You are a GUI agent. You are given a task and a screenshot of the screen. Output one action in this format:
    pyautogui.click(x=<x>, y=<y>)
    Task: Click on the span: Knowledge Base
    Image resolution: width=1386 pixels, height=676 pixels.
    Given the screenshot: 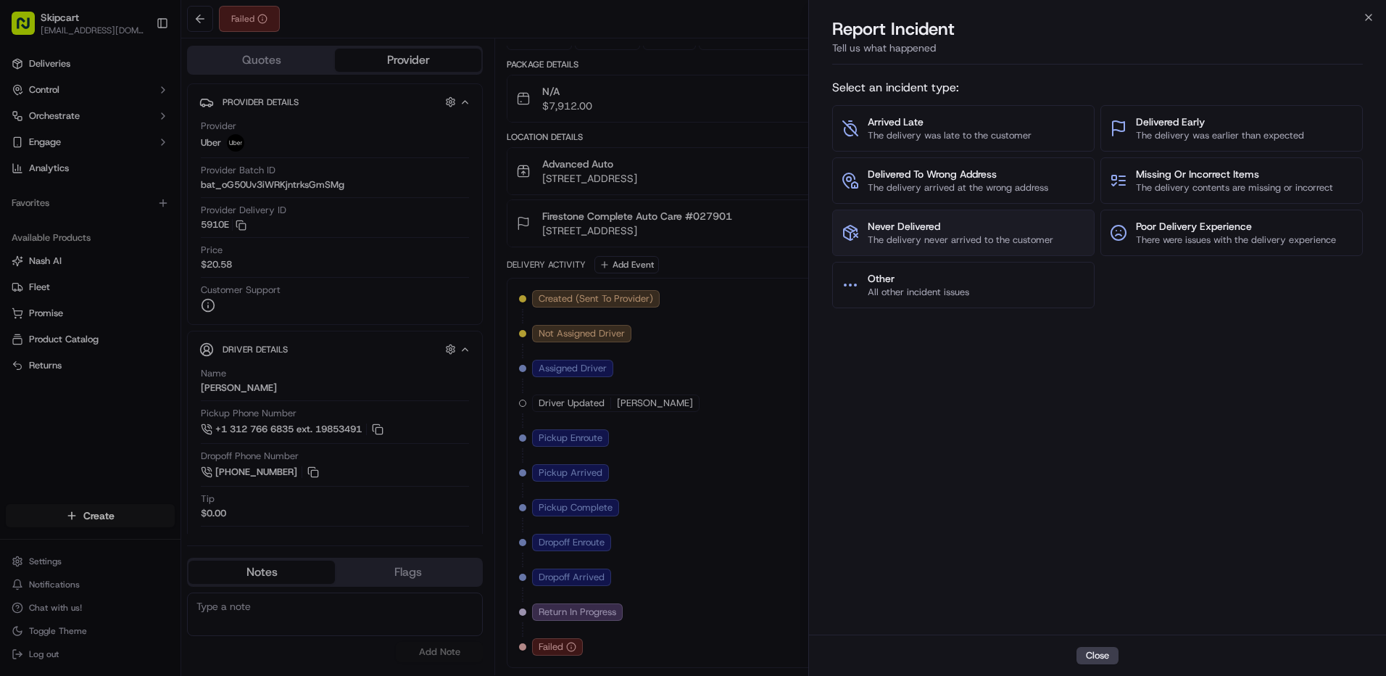 What is the action you would take?
    pyautogui.click(x=70, y=331)
    